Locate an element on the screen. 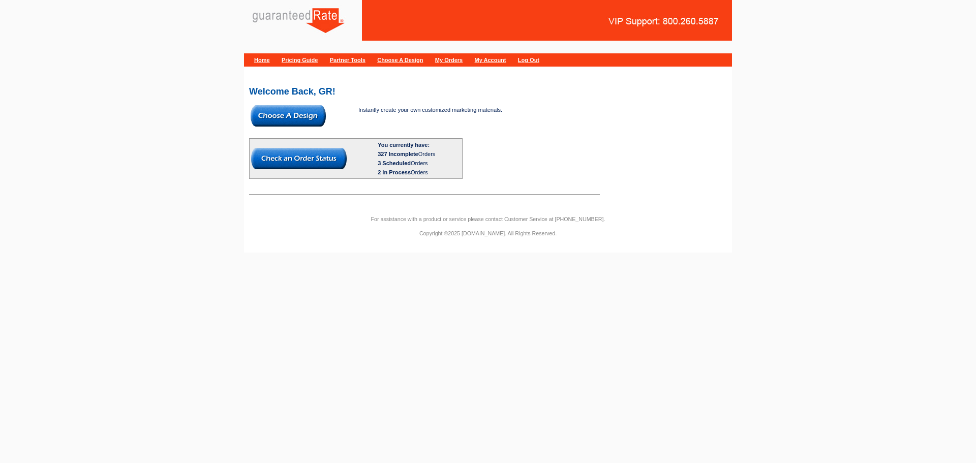  img: button-check-order-status.gif is located at coordinates (299, 159).